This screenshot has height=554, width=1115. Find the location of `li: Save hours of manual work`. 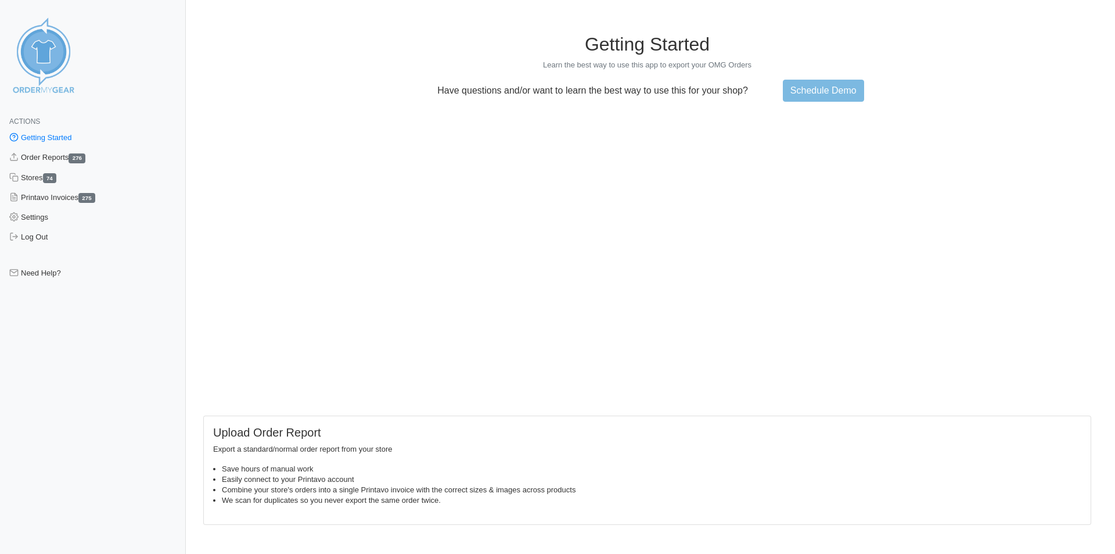

li: Save hours of manual work is located at coordinates (652, 469).